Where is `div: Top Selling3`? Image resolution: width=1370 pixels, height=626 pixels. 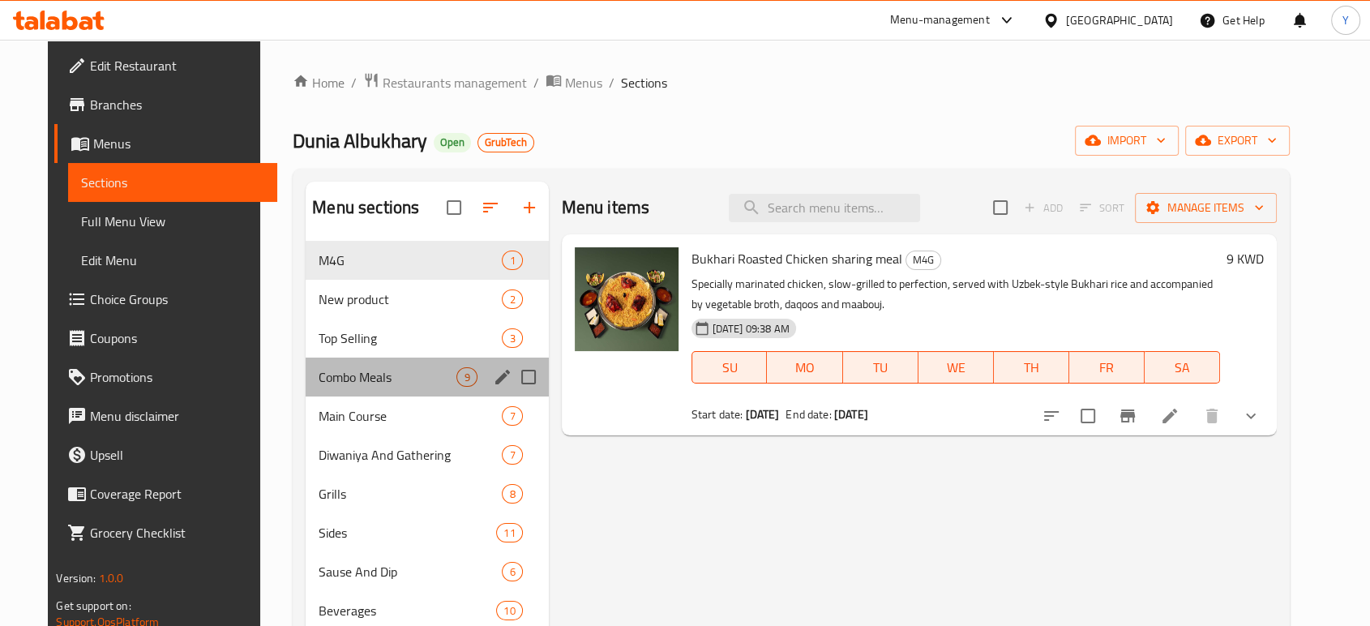
div: Top Selling3 is located at coordinates (427, 338).